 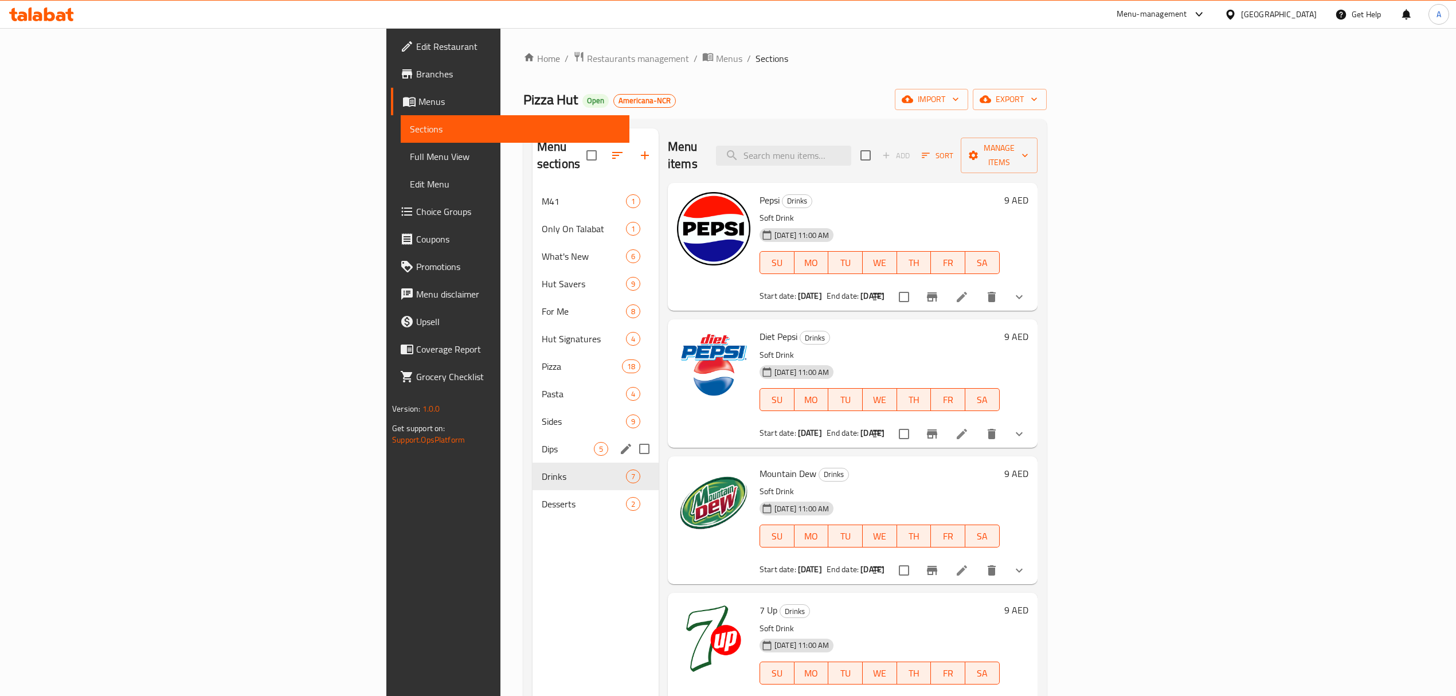 I want to click on nav: breadcrumb, so click(x=785, y=58).